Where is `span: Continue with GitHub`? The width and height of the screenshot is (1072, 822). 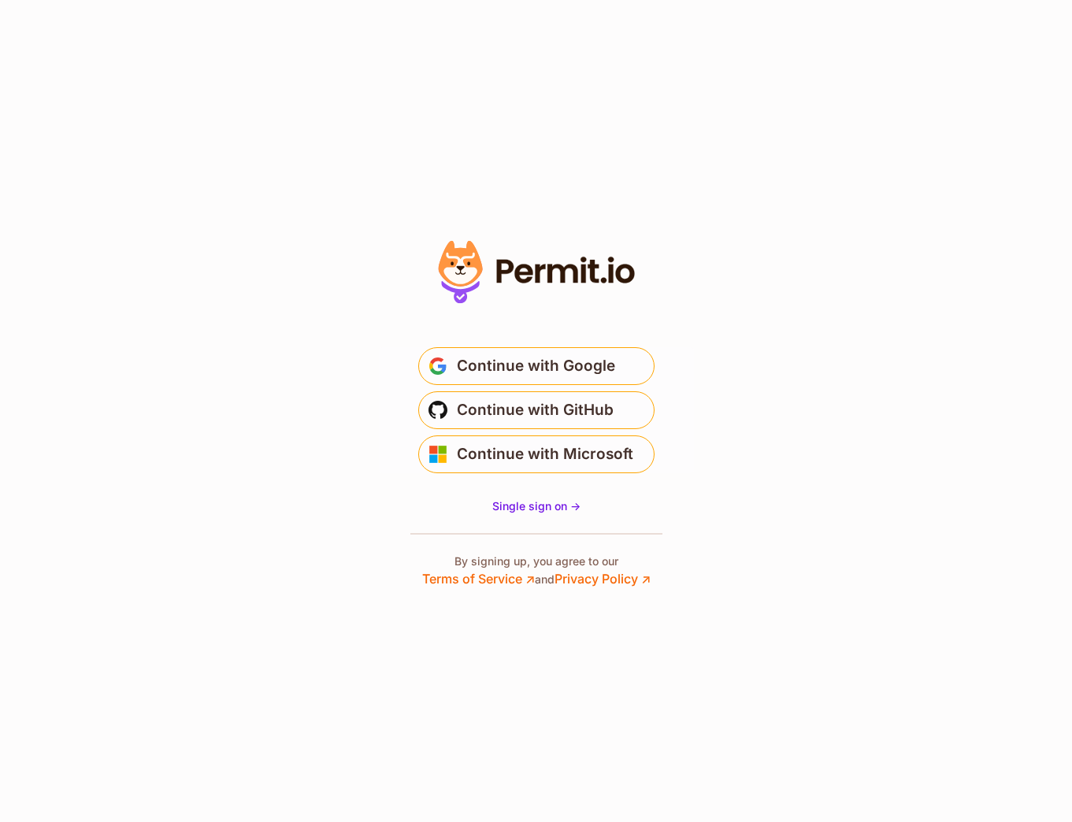
span: Continue with GitHub is located at coordinates (535, 410).